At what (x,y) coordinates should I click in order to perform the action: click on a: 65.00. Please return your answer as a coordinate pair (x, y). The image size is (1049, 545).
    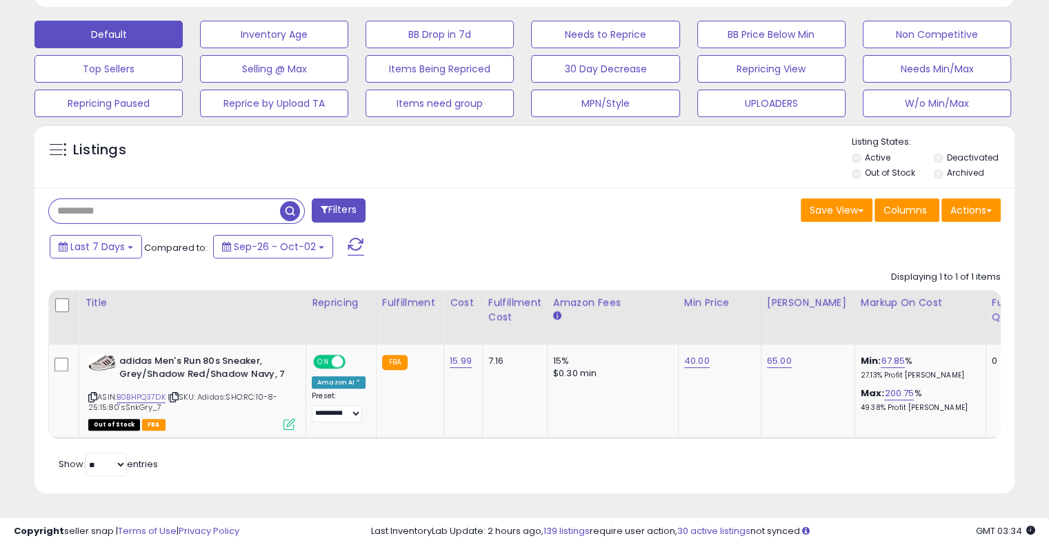
    Looking at the image, I should click on (779, 361).